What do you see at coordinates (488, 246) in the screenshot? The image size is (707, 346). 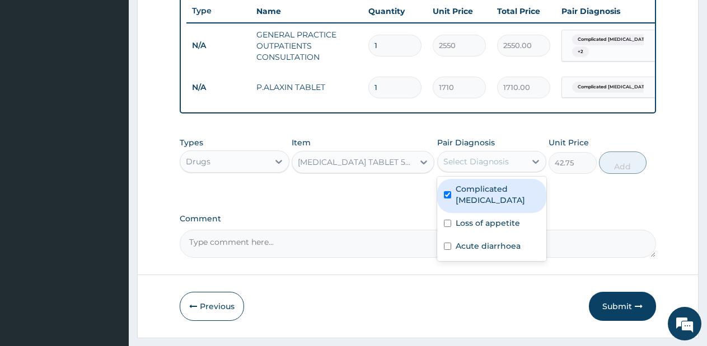 I see `label: Acute diarrhoea` at bounding box center [488, 246].